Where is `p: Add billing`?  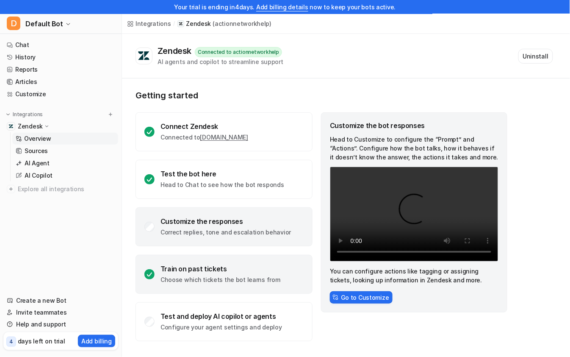
p: Add billing is located at coordinates (97, 341).